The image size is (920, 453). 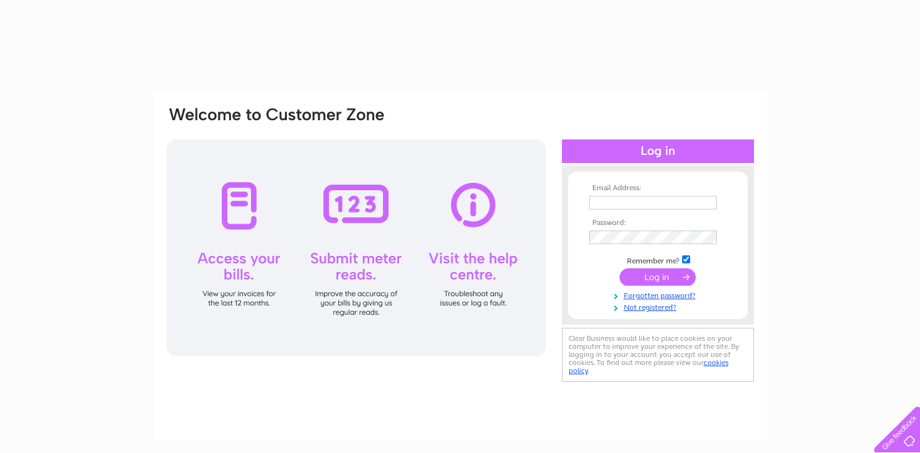 I want to click on th: Password:, so click(x=658, y=223).